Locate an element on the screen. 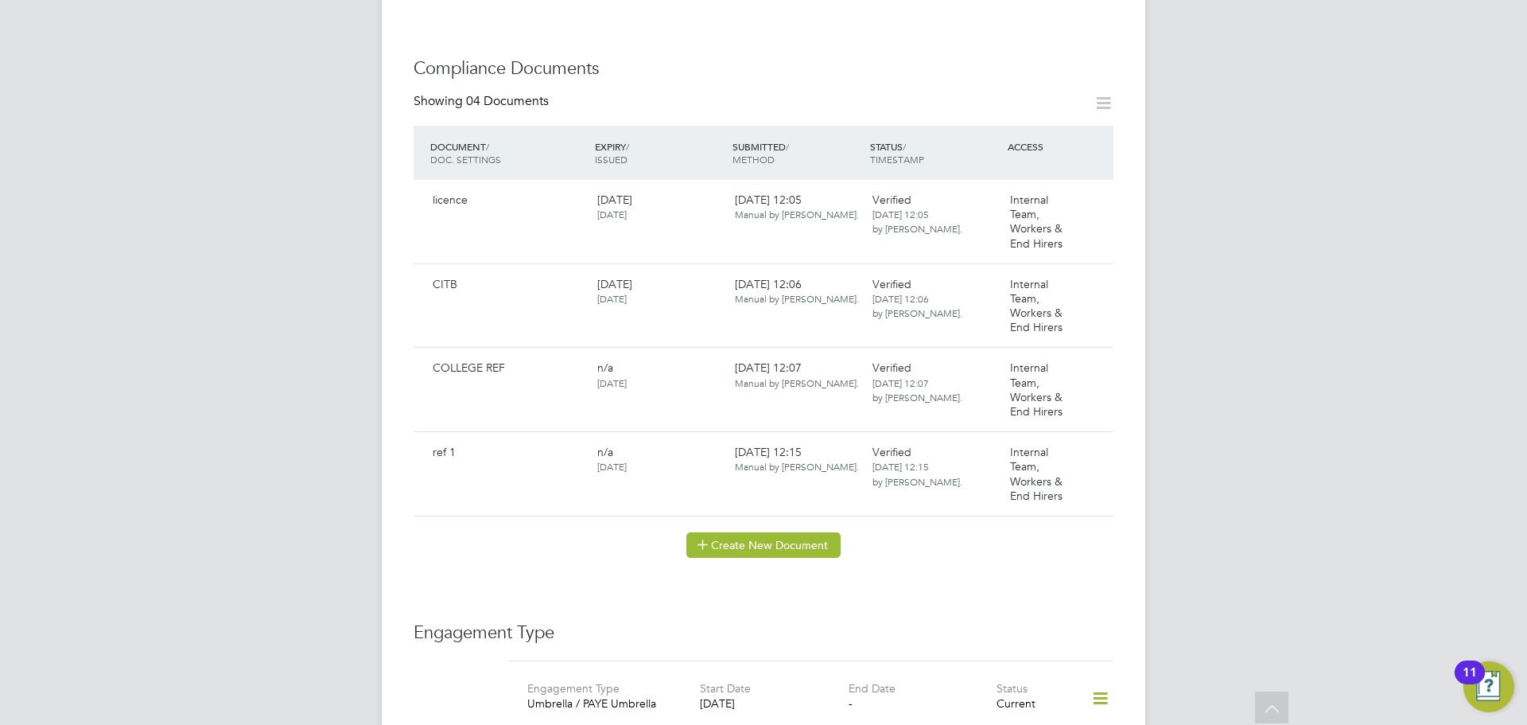 The width and height of the screenshot is (1527, 725). button: Create New Document is located at coordinates (764, 545).